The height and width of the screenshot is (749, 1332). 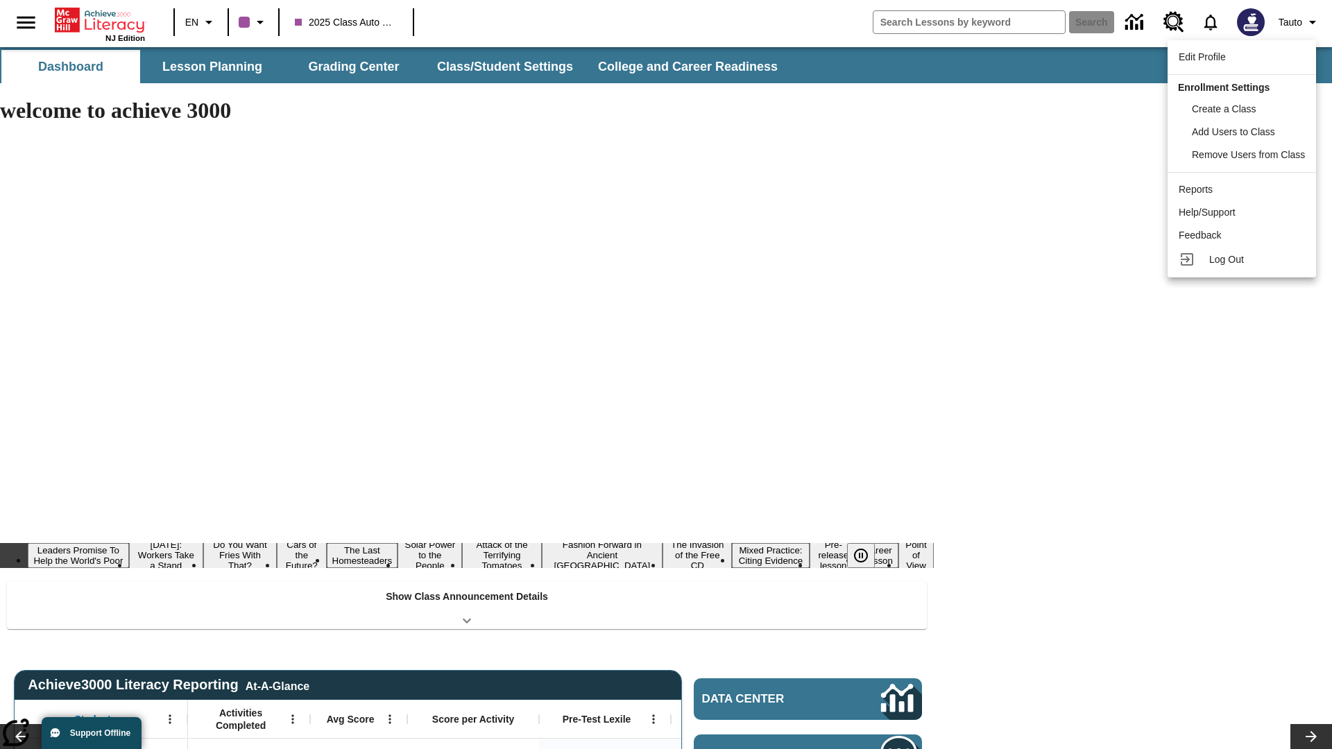 What do you see at coordinates (1223, 87) in the screenshot?
I see `span: Enrollment Settings` at bounding box center [1223, 87].